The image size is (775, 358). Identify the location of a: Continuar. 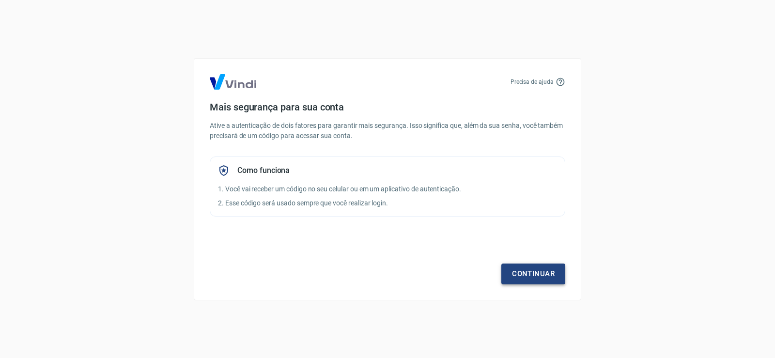
(533, 274).